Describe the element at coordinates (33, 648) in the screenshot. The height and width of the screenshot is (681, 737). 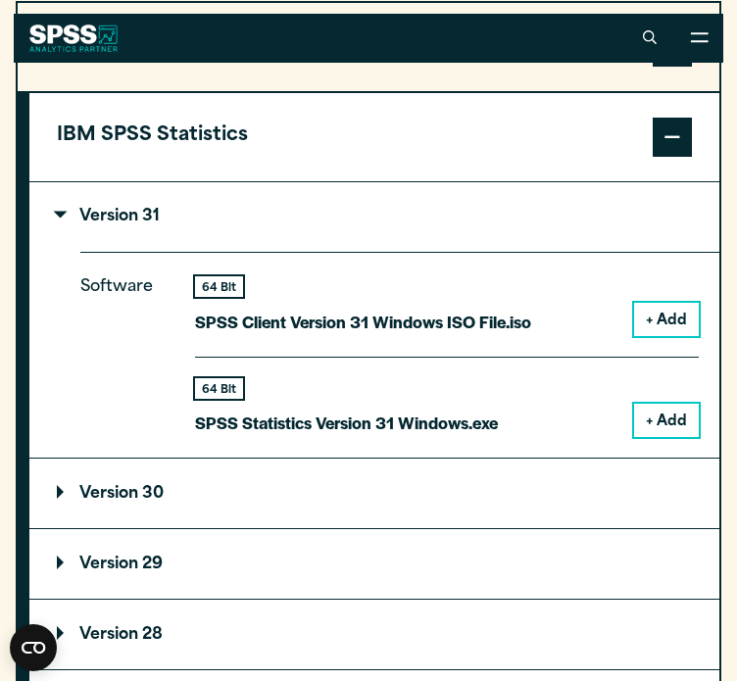
I see `button: Open CMP widget` at that location.